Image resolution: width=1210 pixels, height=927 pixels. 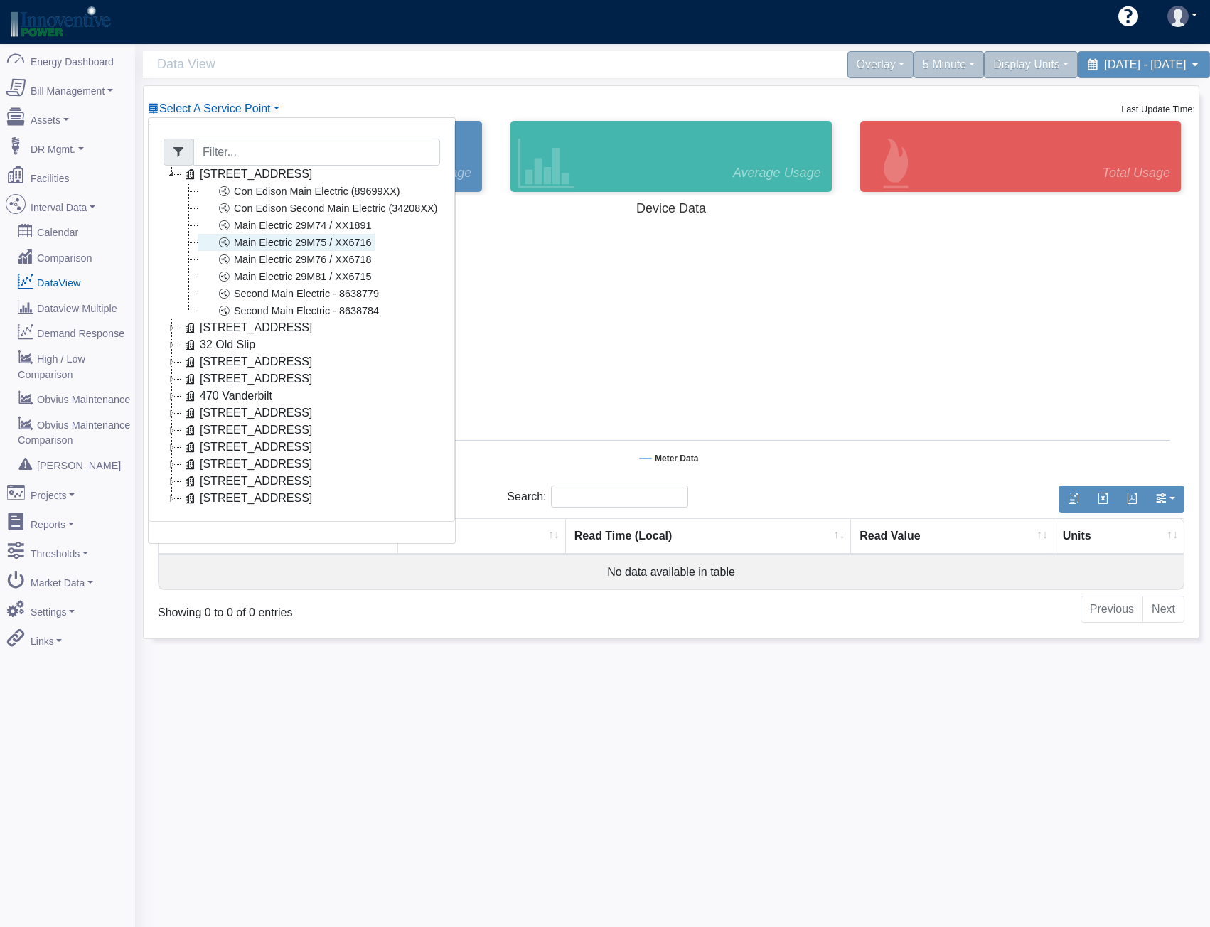 I want to click on th: Channel : activate to sort column ascending, so click(x=482, y=536).